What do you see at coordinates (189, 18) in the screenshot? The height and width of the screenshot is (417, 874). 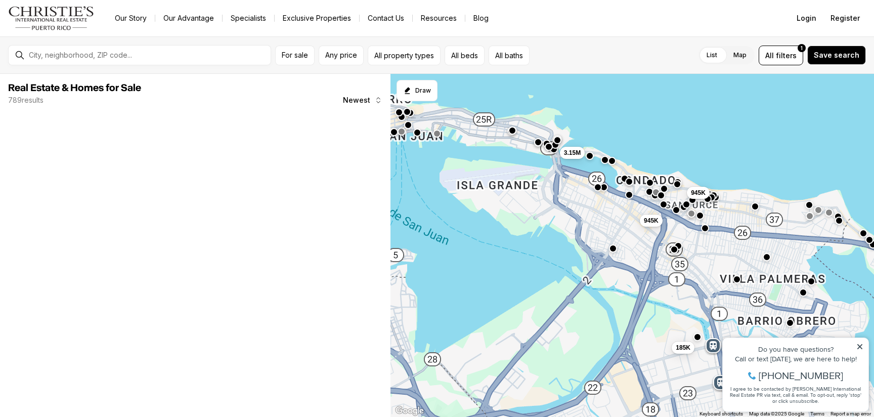 I see `a: Our Advantage` at bounding box center [189, 18].